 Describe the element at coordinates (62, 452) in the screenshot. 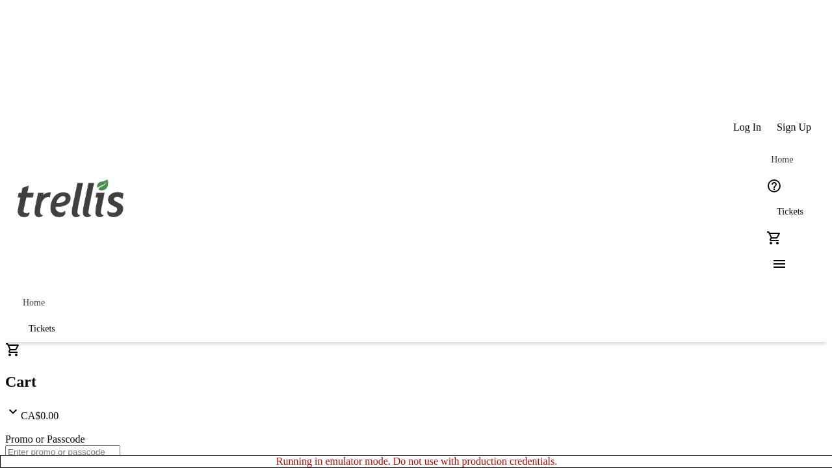

I see `input: Enter promo or passcode` at that location.